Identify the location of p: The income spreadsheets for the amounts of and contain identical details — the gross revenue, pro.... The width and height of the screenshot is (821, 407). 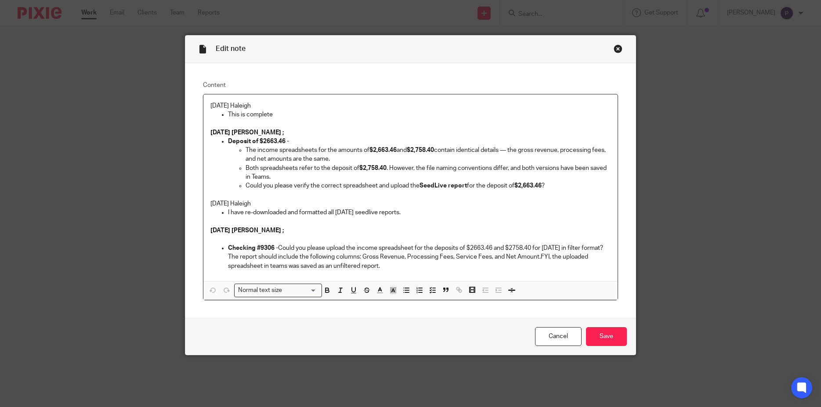
(428, 155).